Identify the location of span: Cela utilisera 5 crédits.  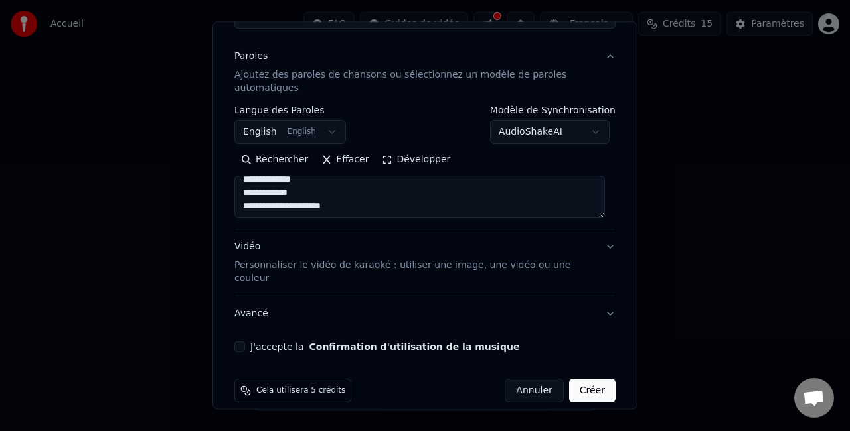
(301, 391).